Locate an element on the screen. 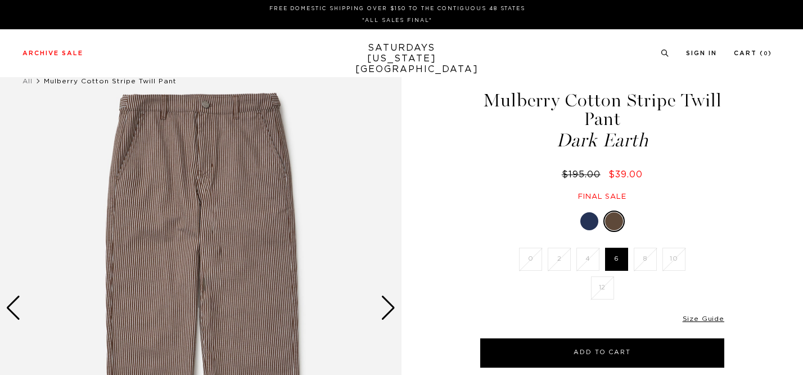 The image size is (803, 375). small: 0 is located at coordinates (766, 53).